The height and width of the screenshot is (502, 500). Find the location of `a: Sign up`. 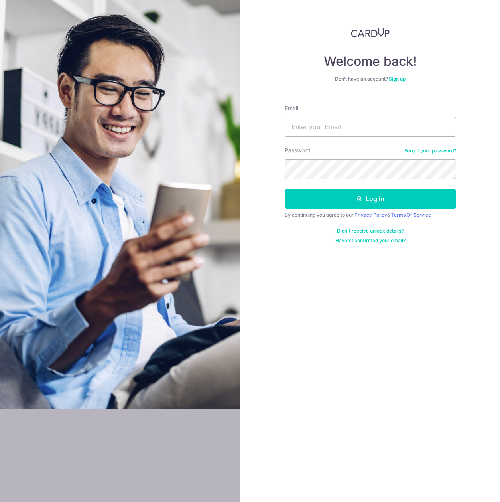

a: Sign up is located at coordinates (397, 79).